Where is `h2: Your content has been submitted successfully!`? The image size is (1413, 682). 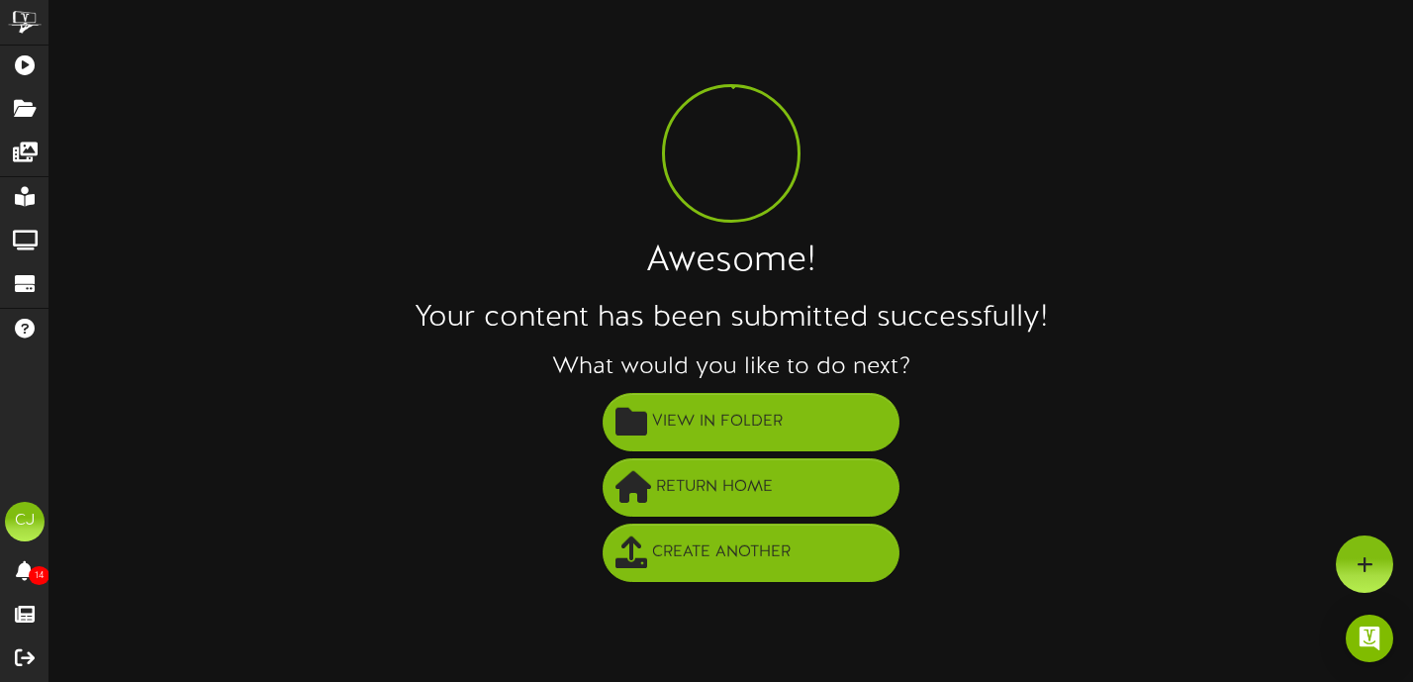
h2: Your content has been submitted successfully! is located at coordinates (731, 318).